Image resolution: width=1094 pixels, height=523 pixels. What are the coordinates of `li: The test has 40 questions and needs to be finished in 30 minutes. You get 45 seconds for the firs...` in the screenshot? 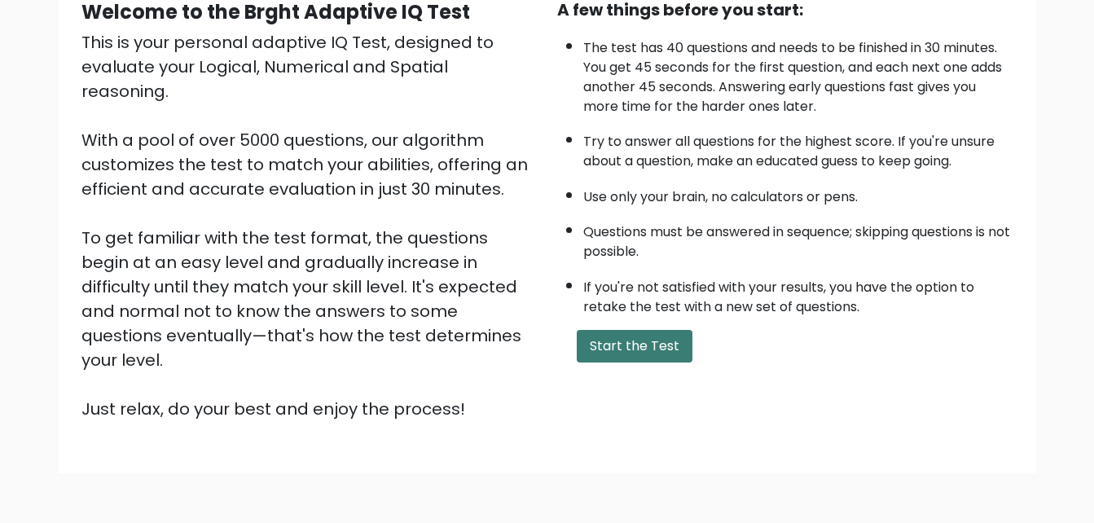 It's located at (798, 73).